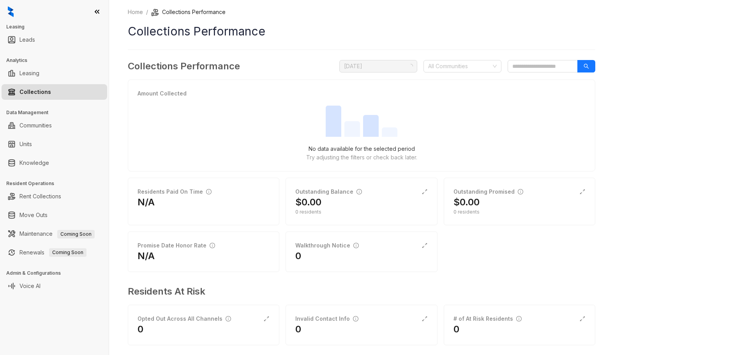 The image size is (748, 355). Describe the element at coordinates (362, 31) in the screenshot. I see `h1: Collections Performance` at that location.